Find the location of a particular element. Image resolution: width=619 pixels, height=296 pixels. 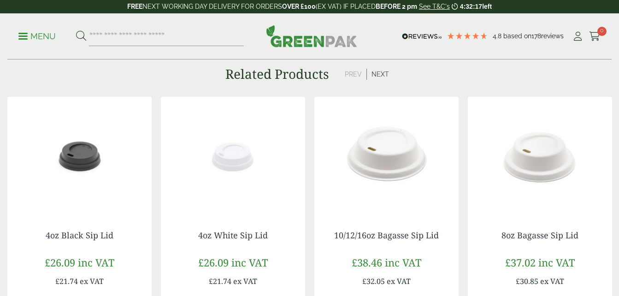

a: 8oz Bagasse Sip Lid is located at coordinates (540, 235).